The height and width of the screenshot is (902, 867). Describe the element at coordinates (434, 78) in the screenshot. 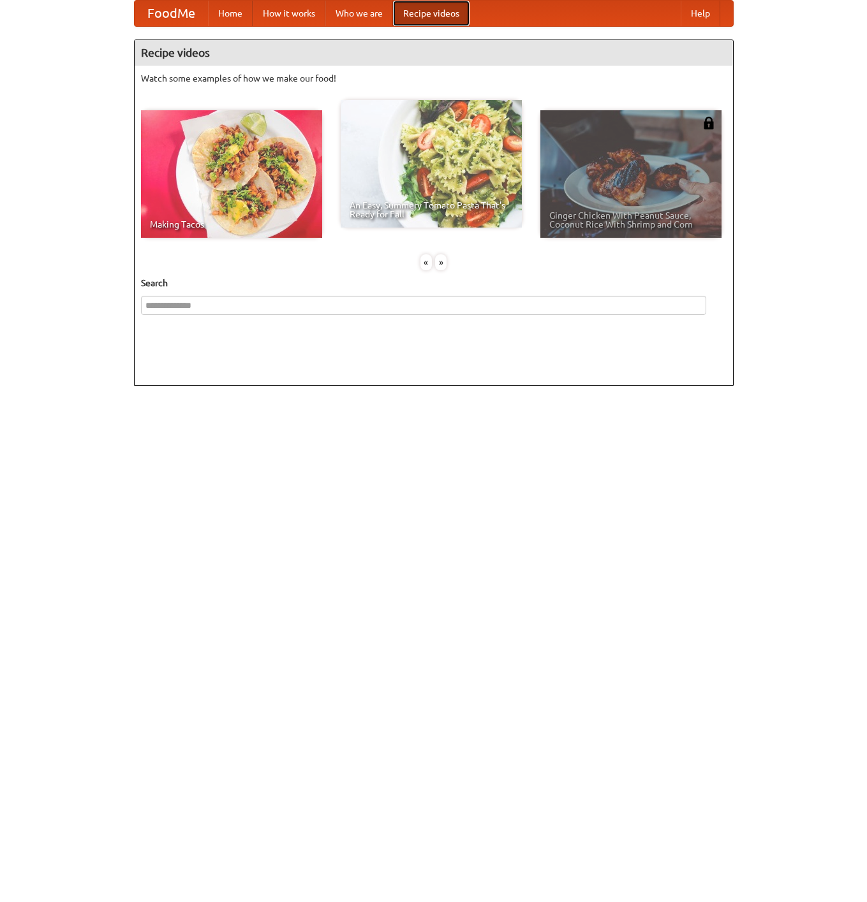

I see `p: Watch some examples of how we make our food!` at that location.